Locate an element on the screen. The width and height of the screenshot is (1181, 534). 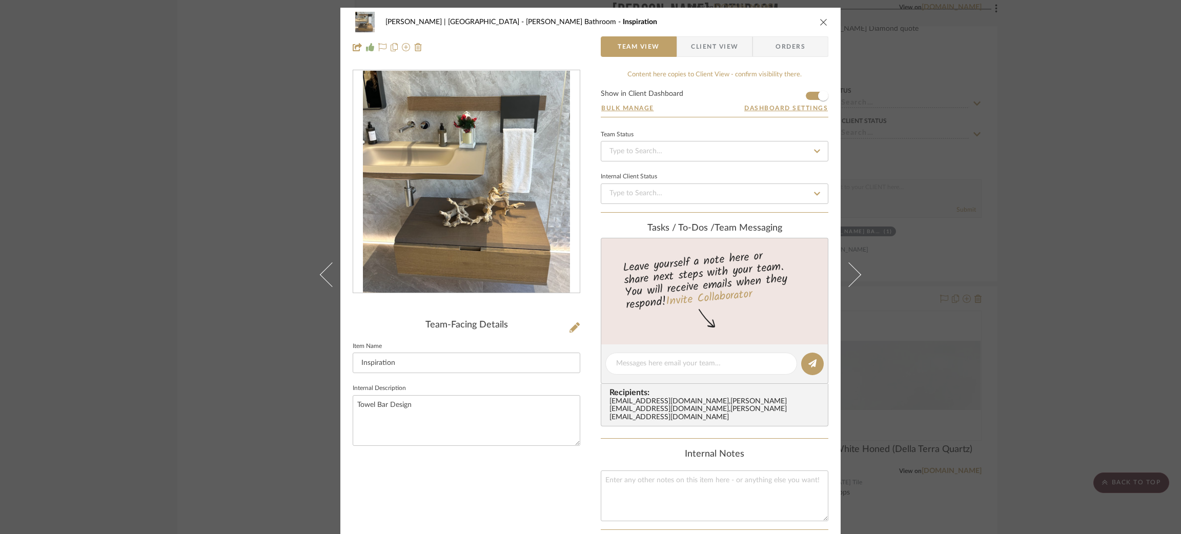
img: d50280b1-3a20-4adb-9387-1a84149f53fa_48x40.jpg is located at coordinates (365, 22).